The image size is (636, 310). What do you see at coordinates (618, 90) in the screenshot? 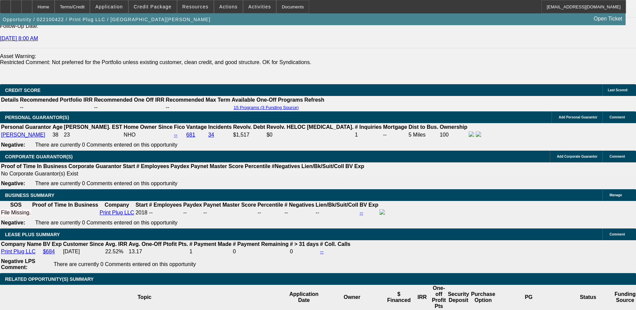
I see `span: Last Scored:` at bounding box center [618, 90].